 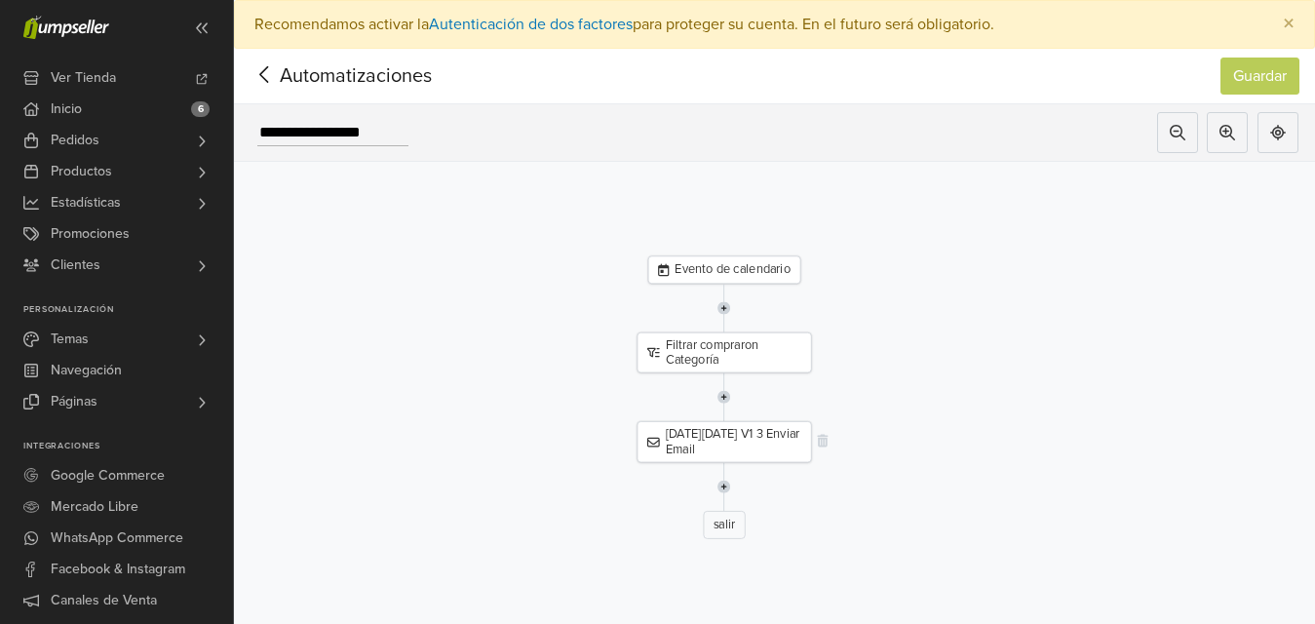 I want to click on span: Pedidos, so click(x=75, y=140).